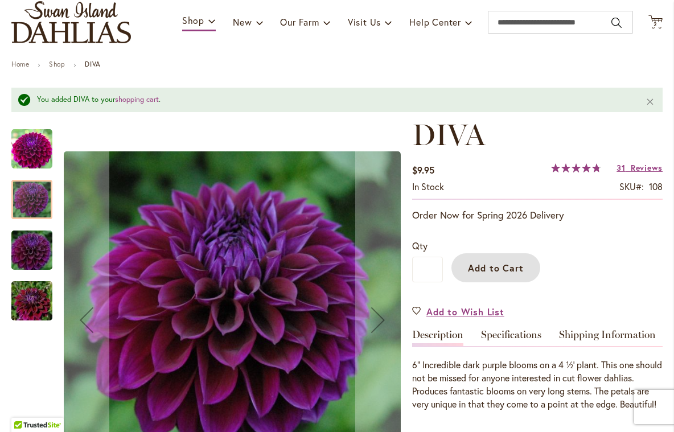  Describe the element at coordinates (607, 338) in the screenshot. I see `a: Shipping Information` at that location.